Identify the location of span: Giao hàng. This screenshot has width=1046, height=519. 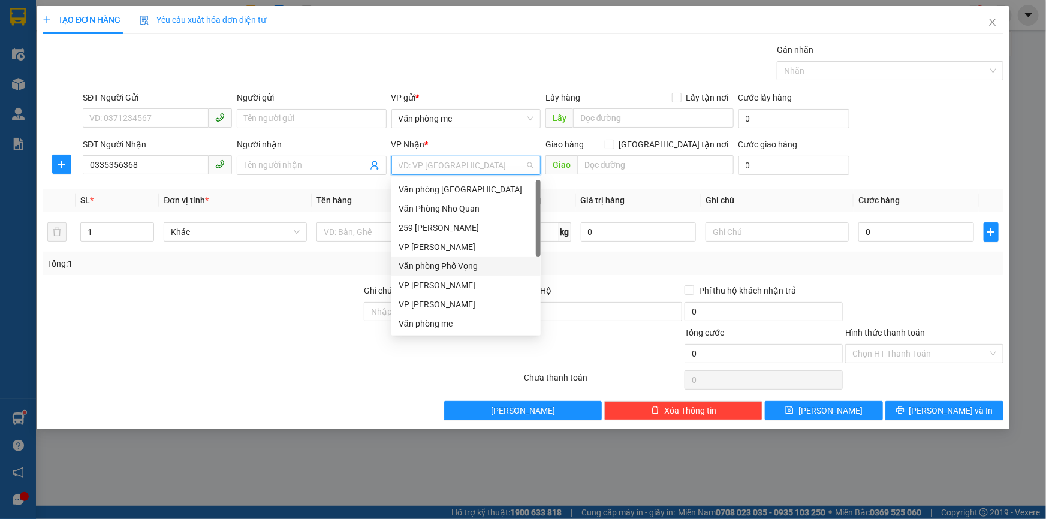
(565, 145).